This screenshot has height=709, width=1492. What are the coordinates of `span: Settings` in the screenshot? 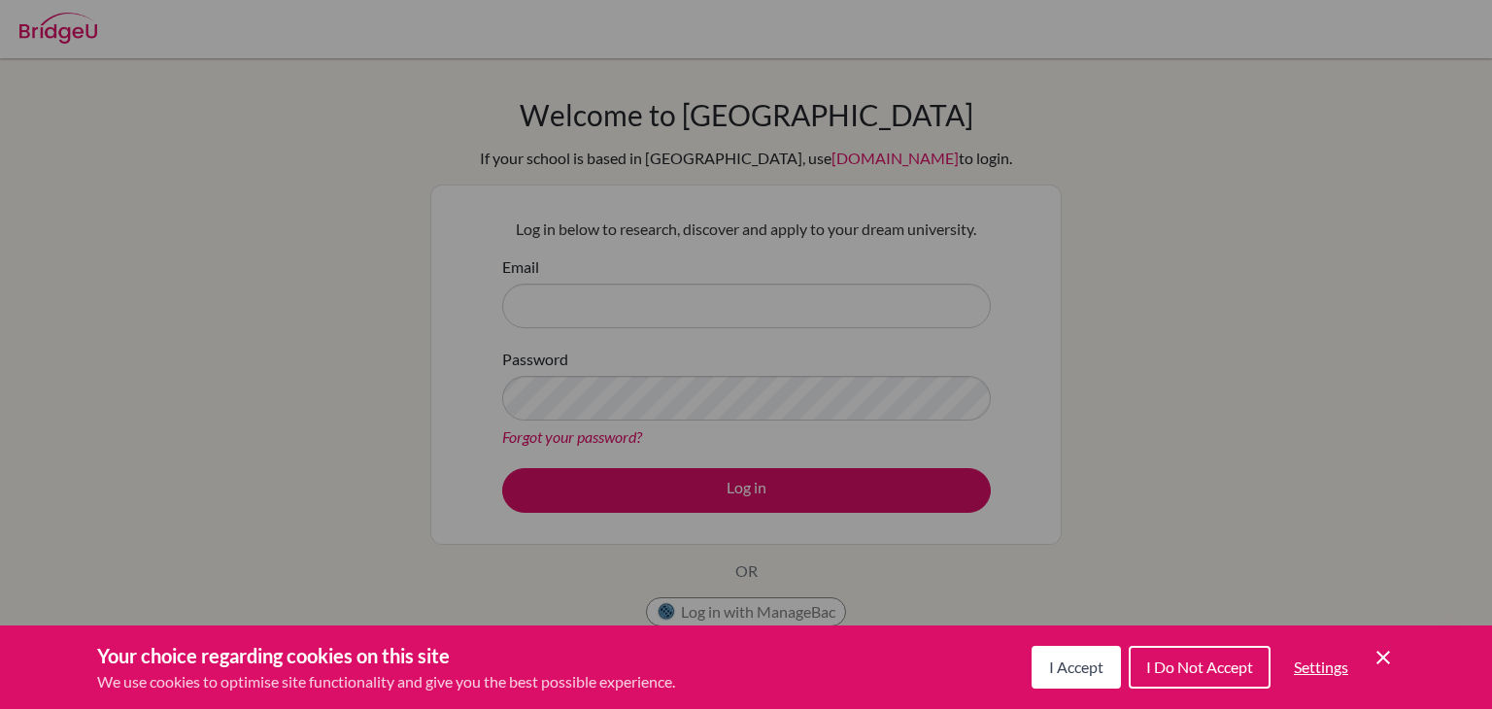 It's located at (1321, 666).